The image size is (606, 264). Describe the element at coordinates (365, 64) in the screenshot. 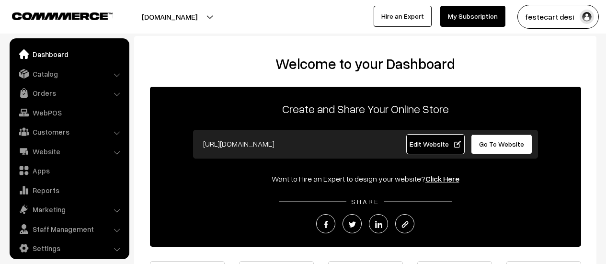

I see `h2: Welcome to your Dashboard` at that location.